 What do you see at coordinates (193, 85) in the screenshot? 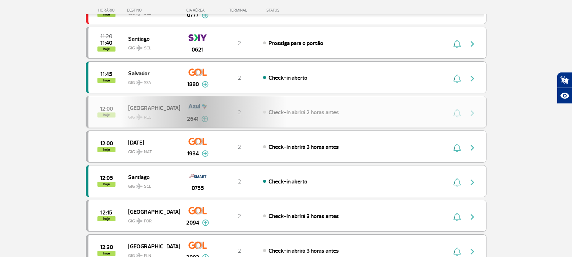
I see `span: 1880` at bounding box center [193, 85].